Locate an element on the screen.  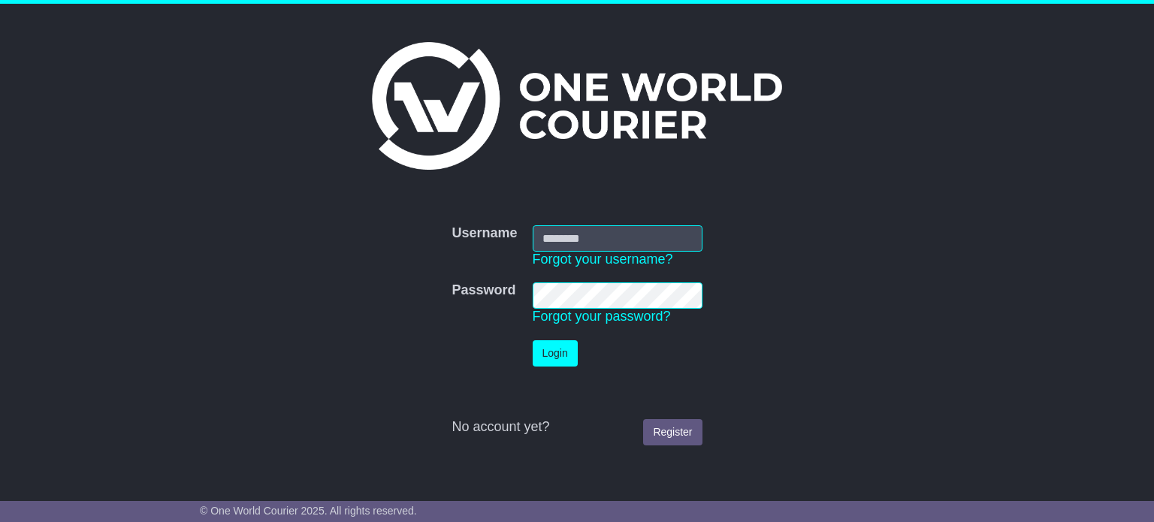
img: One World is located at coordinates (577, 106).